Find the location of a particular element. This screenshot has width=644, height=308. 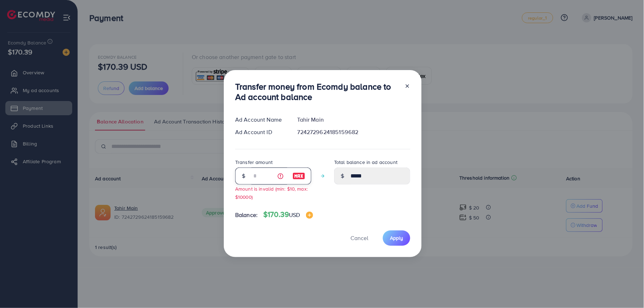

div: Tahir Main is located at coordinates (354, 120).